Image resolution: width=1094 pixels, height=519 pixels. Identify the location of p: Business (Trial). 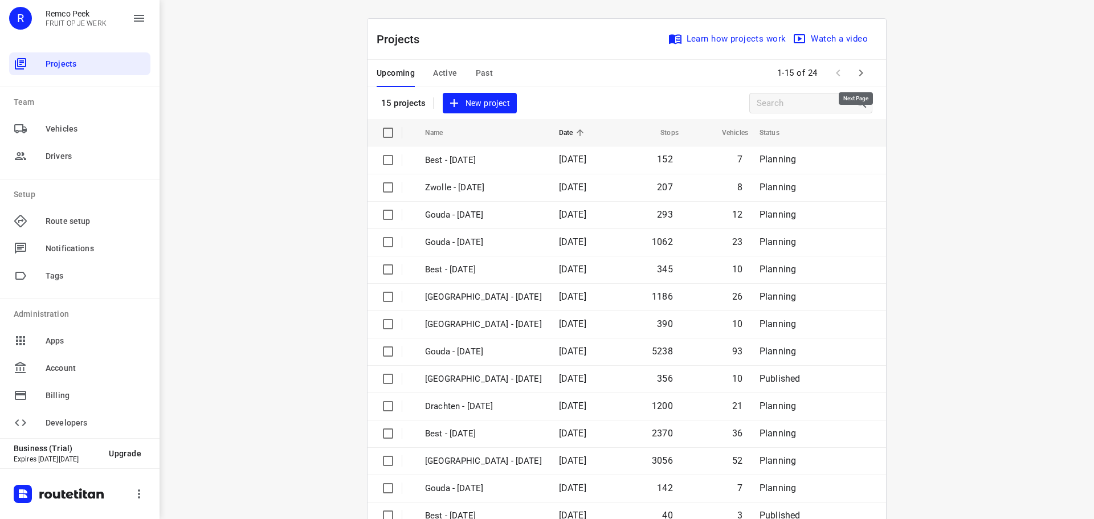
(56, 449).